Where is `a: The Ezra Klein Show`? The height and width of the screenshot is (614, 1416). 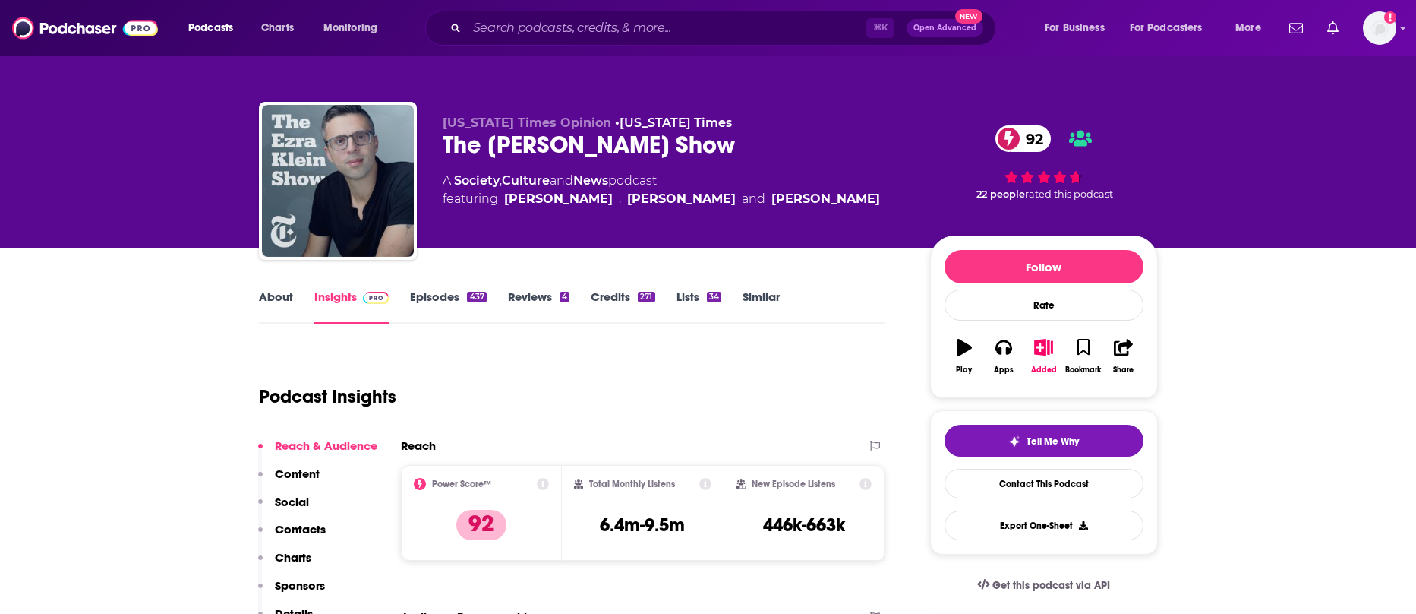 a: The Ezra Klein Show is located at coordinates (338, 181).